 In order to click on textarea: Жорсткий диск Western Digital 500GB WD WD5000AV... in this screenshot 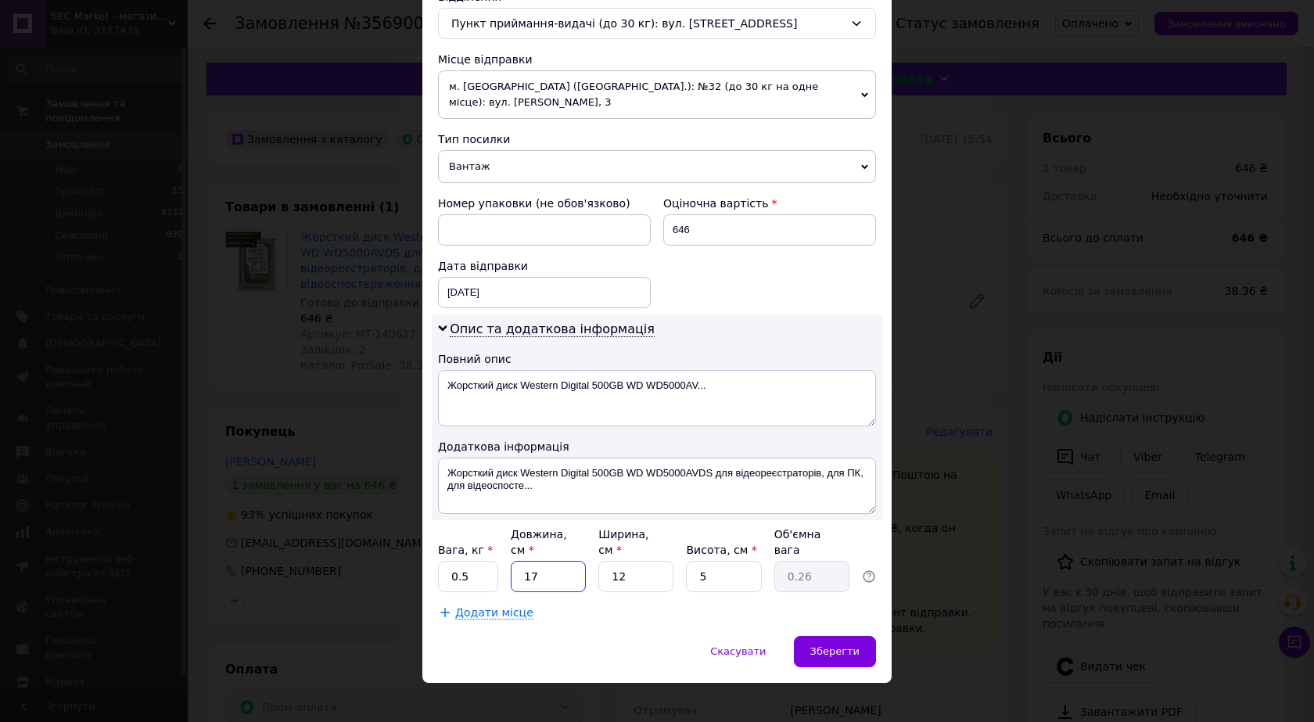, I will do `click(657, 398)`.